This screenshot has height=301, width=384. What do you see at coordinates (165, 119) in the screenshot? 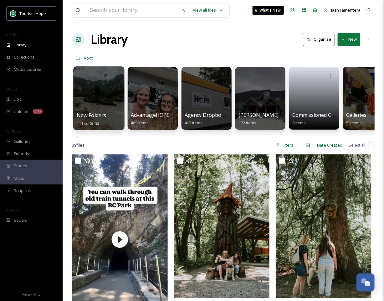
I see `a: AdvantageHOPE Image Bank489 items` at bounding box center [165, 119].